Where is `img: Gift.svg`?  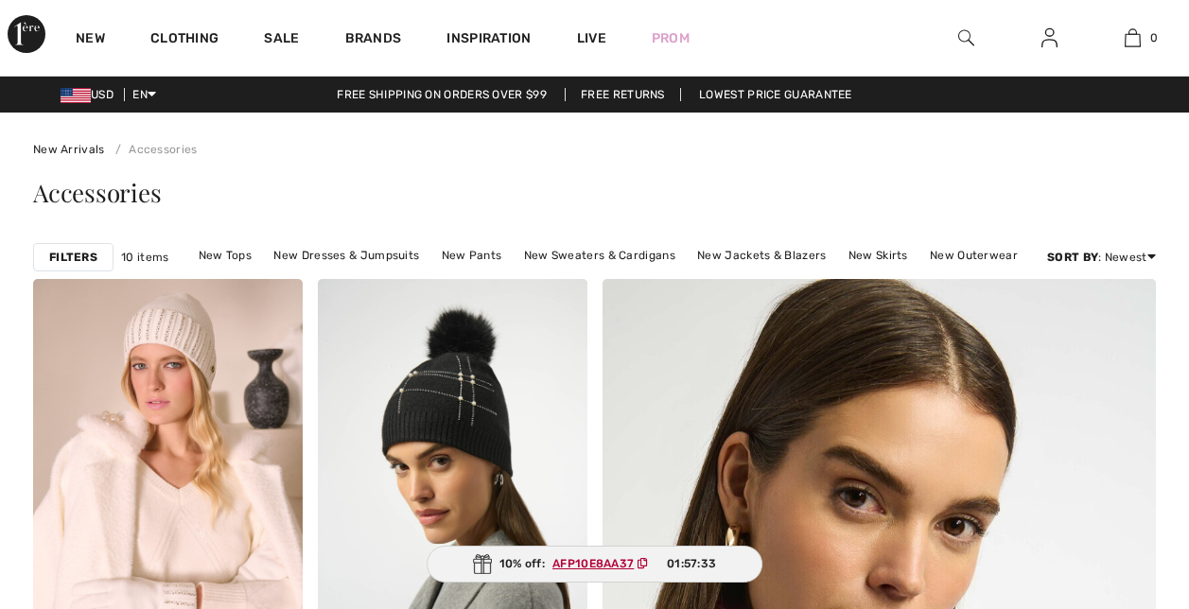 img: Gift.svg is located at coordinates (482, 564).